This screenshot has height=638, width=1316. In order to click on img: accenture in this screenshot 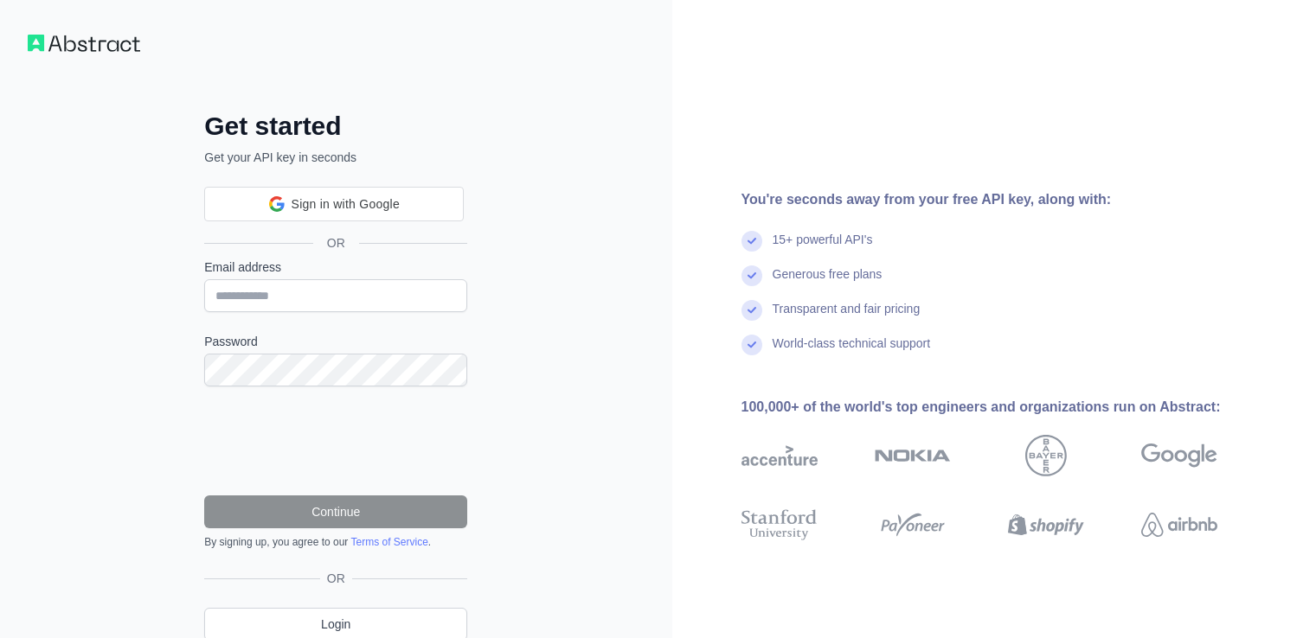, I will do `click(780, 456)`.